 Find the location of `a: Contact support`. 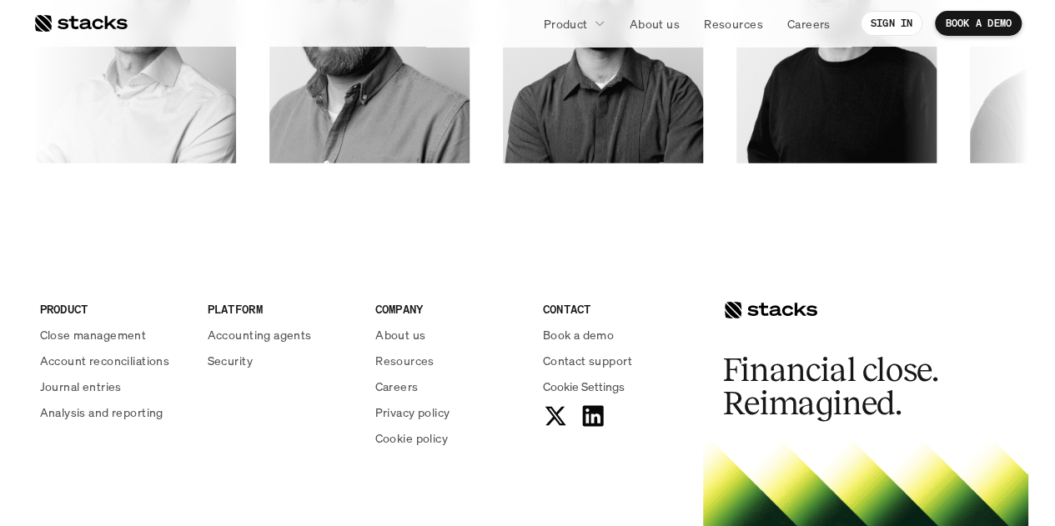

a: Contact support is located at coordinates (617, 360).